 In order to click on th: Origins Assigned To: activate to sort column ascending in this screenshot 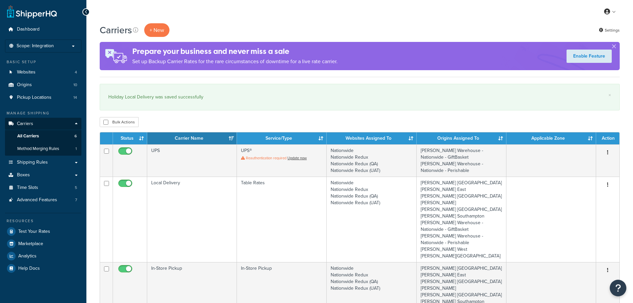, I will do `click(462, 138)`.